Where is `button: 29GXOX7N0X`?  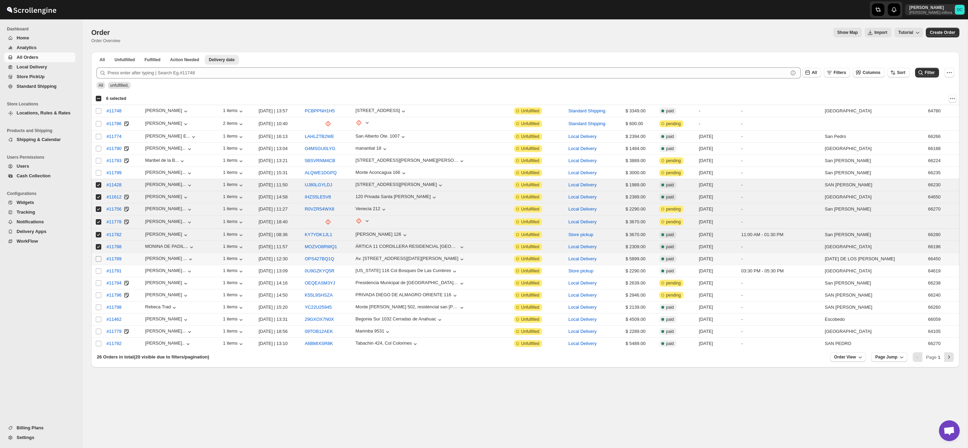
button: 29GXOX7N0X is located at coordinates (319, 319).